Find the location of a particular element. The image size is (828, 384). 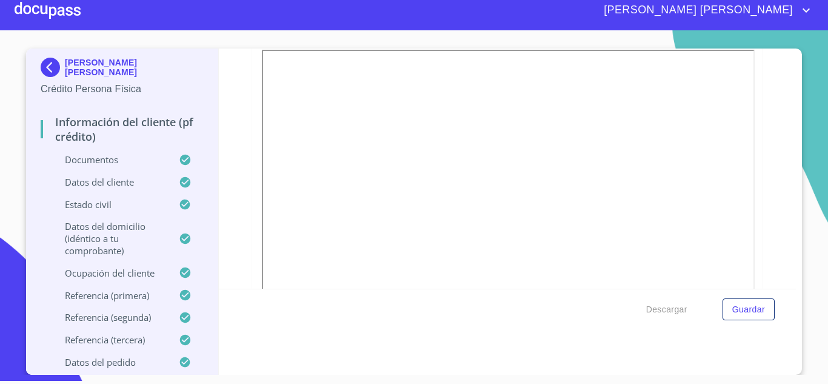

p: Estado Civil is located at coordinates (110, 204).